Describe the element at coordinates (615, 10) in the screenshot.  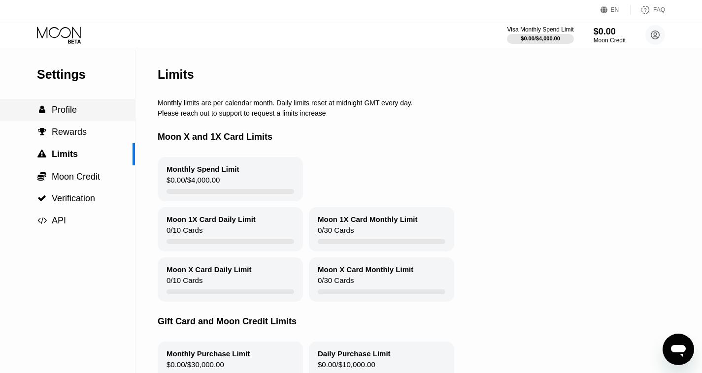
I see `div: EN` at that location.